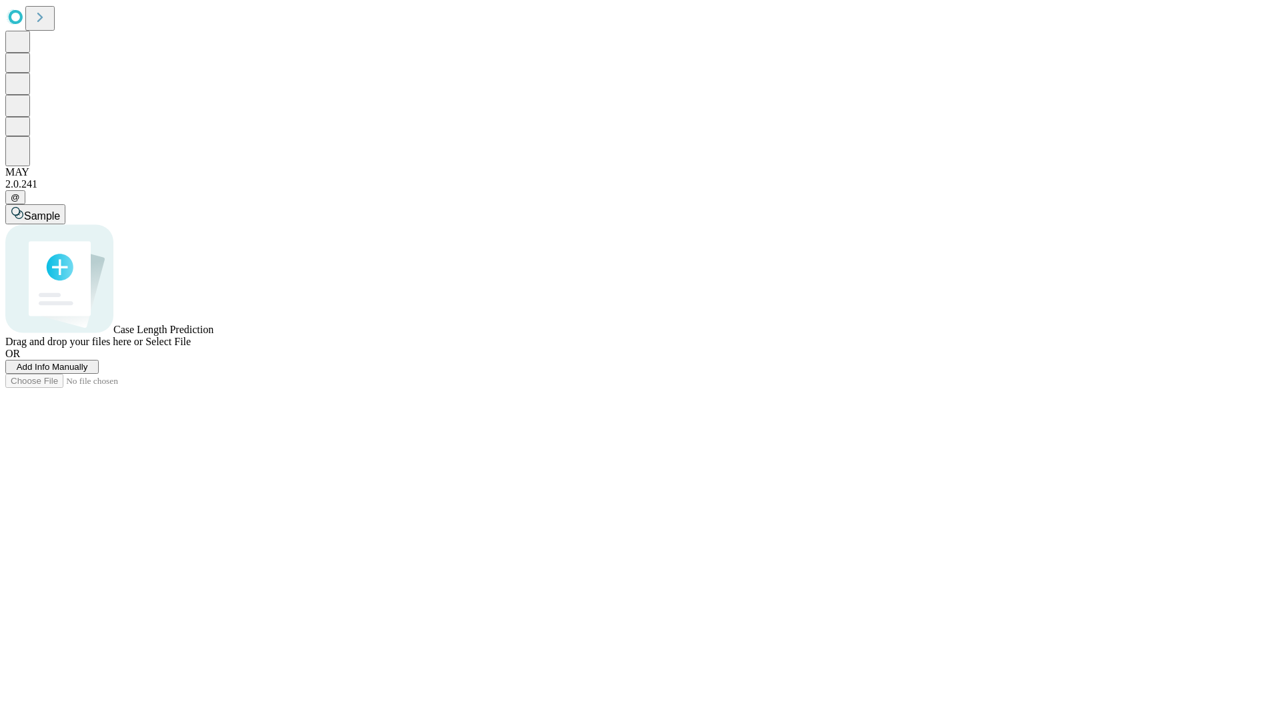 The width and height of the screenshot is (1281, 721). What do you see at coordinates (42, 216) in the screenshot?
I see `span: Sample` at bounding box center [42, 216].